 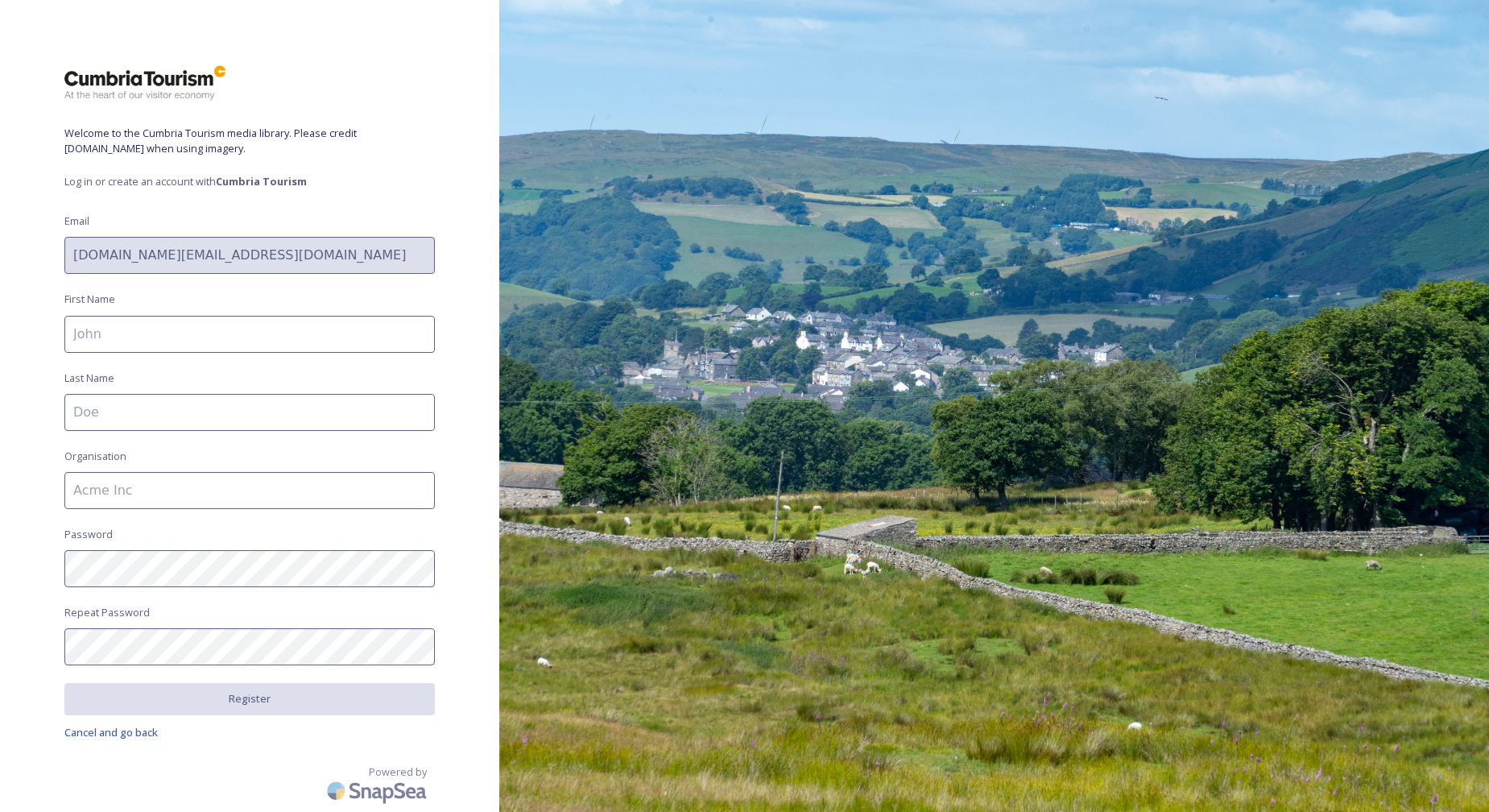 What do you see at coordinates (249, 491) in the screenshot?
I see `input: Acme Inc` at bounding box center [249, 491].